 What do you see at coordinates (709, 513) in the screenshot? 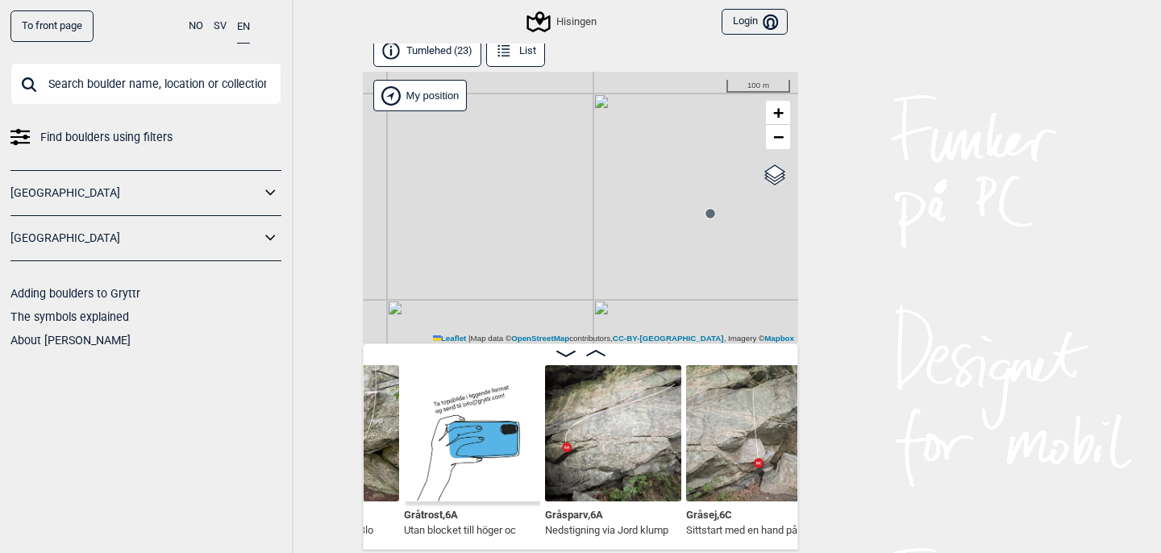
I see `span: Gråsej , 6C` at bounding box center [709, 513].